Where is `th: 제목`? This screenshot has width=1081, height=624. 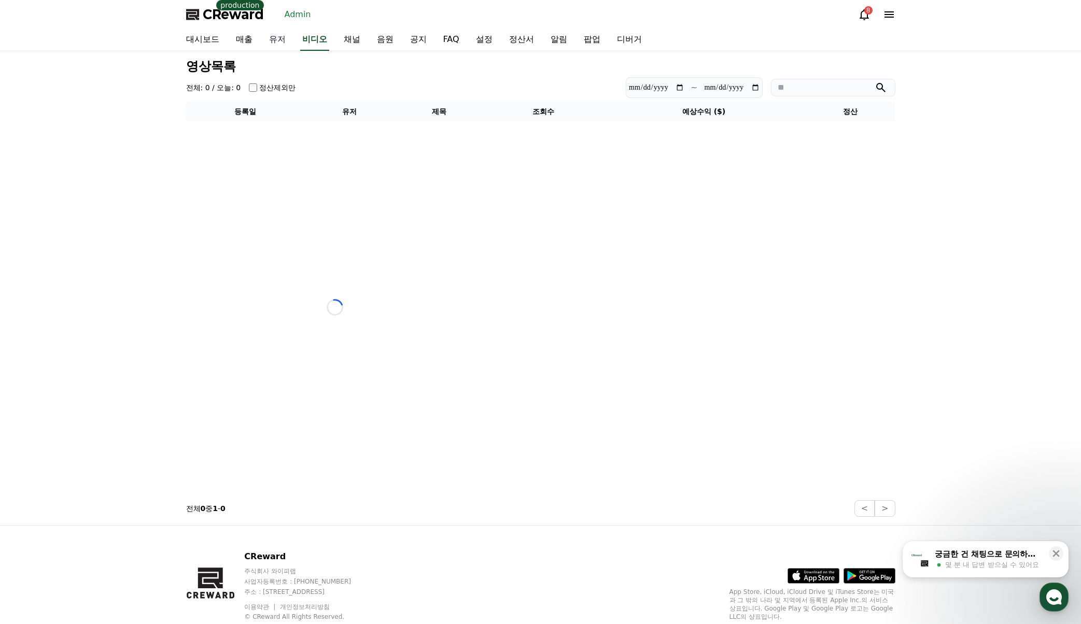 th: 제목 is located at coordinates (439, 111).